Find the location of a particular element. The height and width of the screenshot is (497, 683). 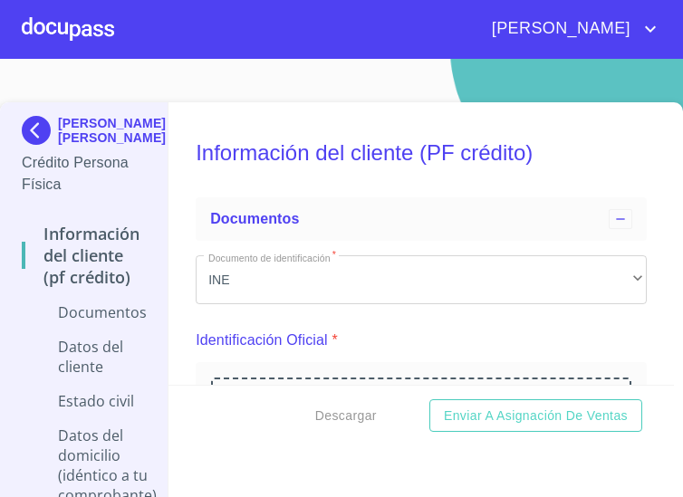

p: Documentos is located at coordinates (84, 312).